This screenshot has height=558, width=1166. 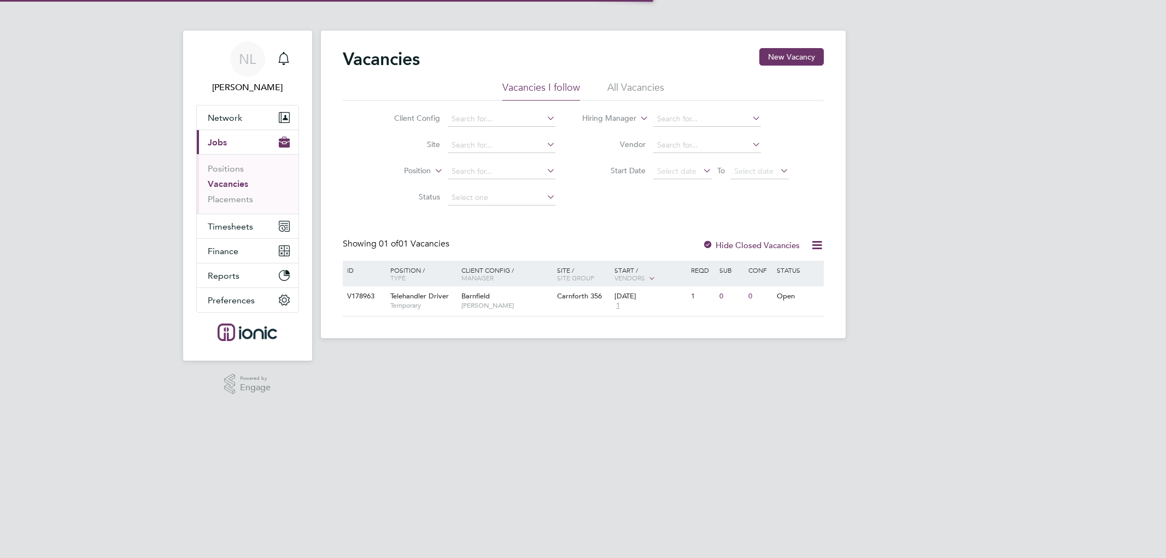 What do you see at coordinates (614, 144) in the screenshot?
I see `label: Vendor` at bounding box center [614, 144].